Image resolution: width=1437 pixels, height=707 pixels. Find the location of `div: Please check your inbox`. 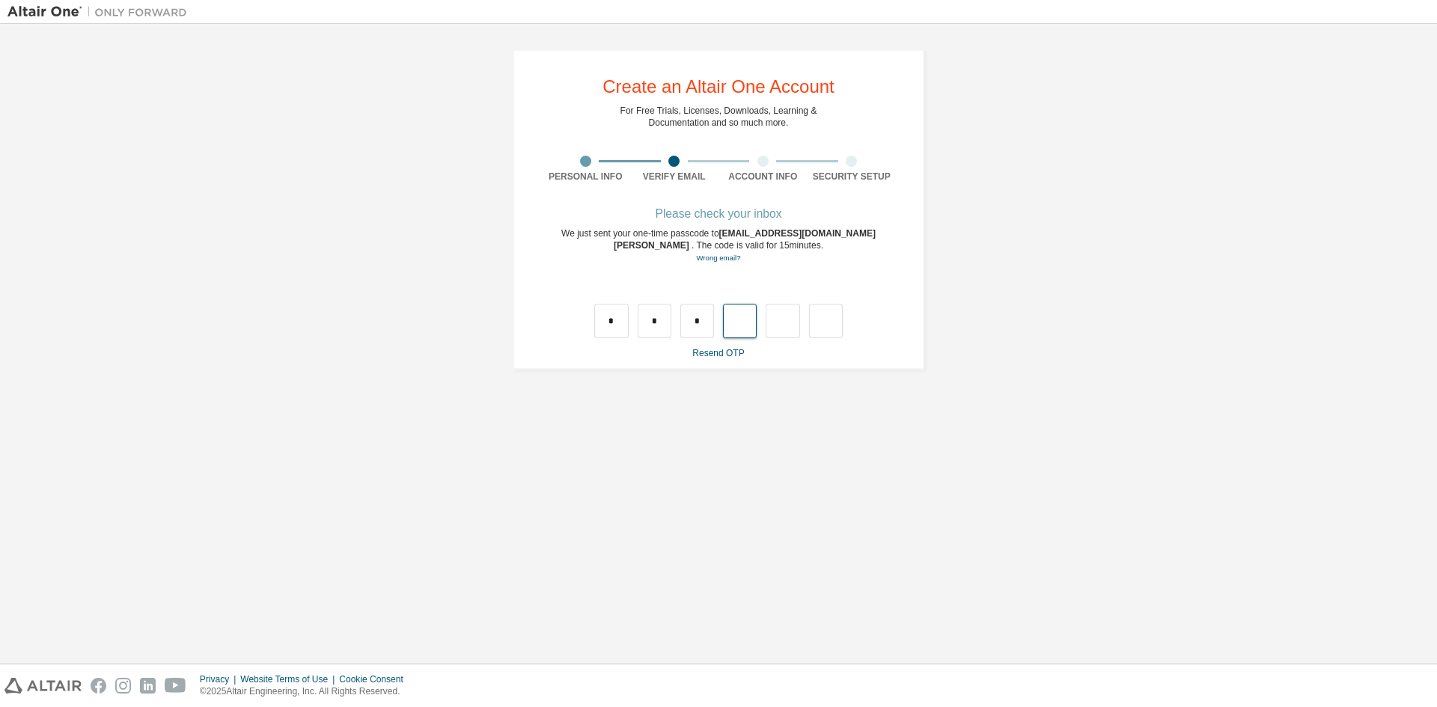

div: Please check your inbox is located at coordinates (718, 214).